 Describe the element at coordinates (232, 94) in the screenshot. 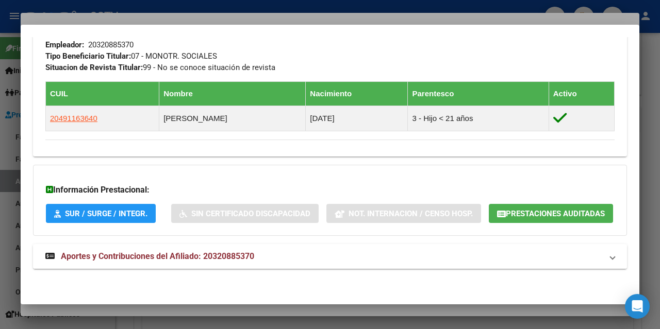

I see `th: Nombre` at that location.